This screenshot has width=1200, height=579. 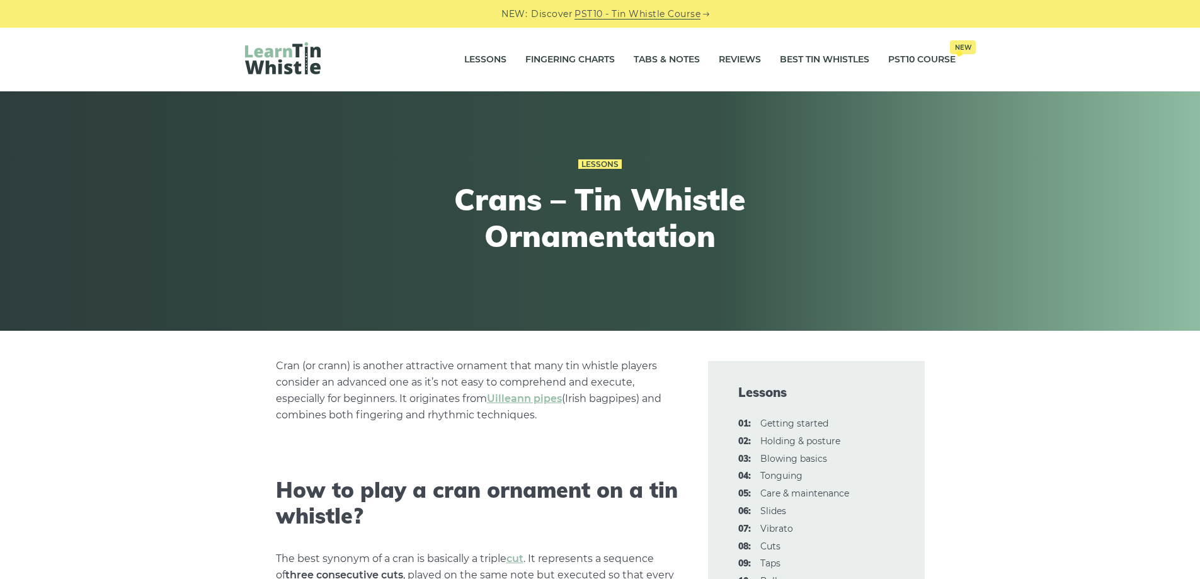 What do you see at coordinates (745, 564) in the screenshot?
I see `span: 09:` at bounding box center [745, 564].